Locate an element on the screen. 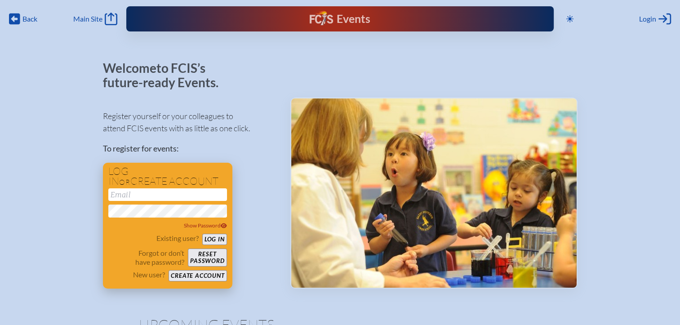  p: New user? is located at coordinates (149, 274).